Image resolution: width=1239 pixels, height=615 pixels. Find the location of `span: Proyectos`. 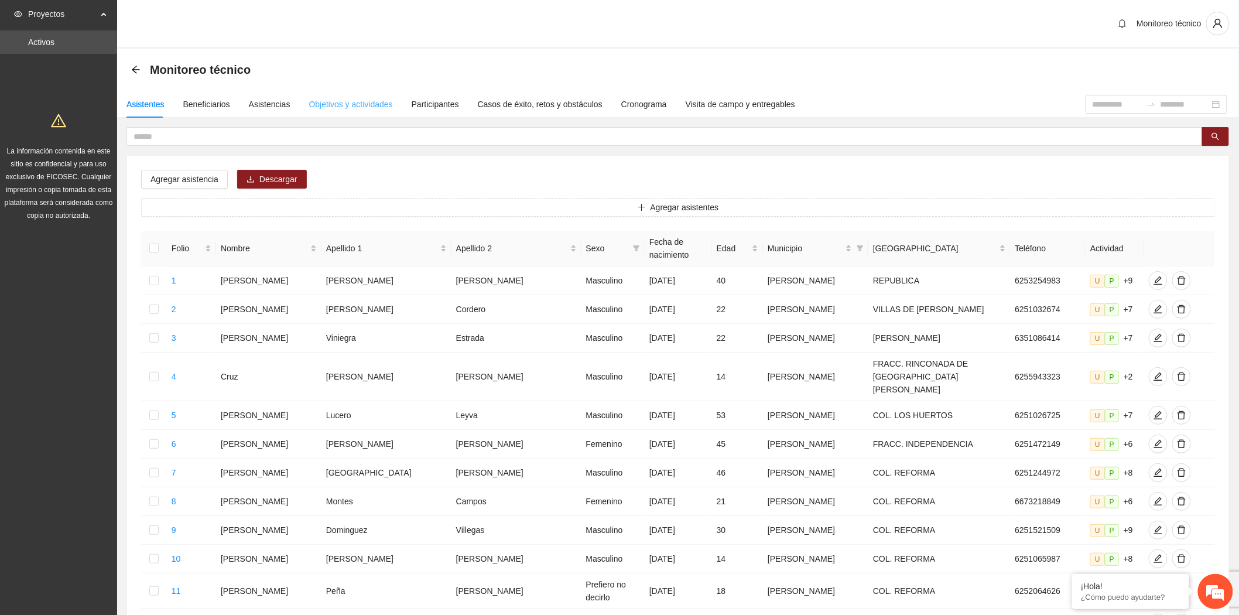

span: Proyectos is located at coordinates (63, 14).